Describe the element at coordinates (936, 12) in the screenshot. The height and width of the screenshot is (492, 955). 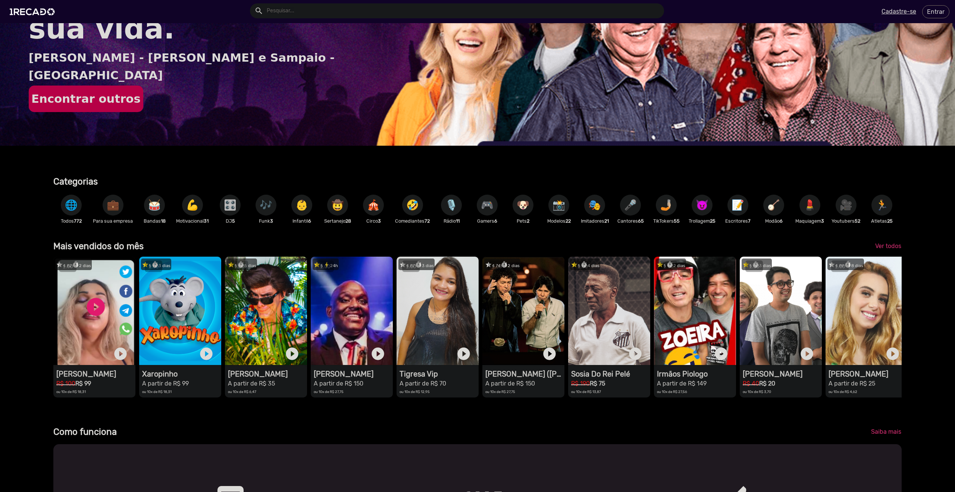
I see `a: Entrar` at that location.